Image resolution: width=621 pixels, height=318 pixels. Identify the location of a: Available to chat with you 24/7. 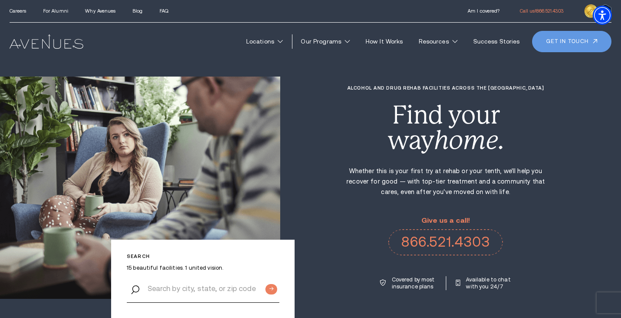
(484, 284).